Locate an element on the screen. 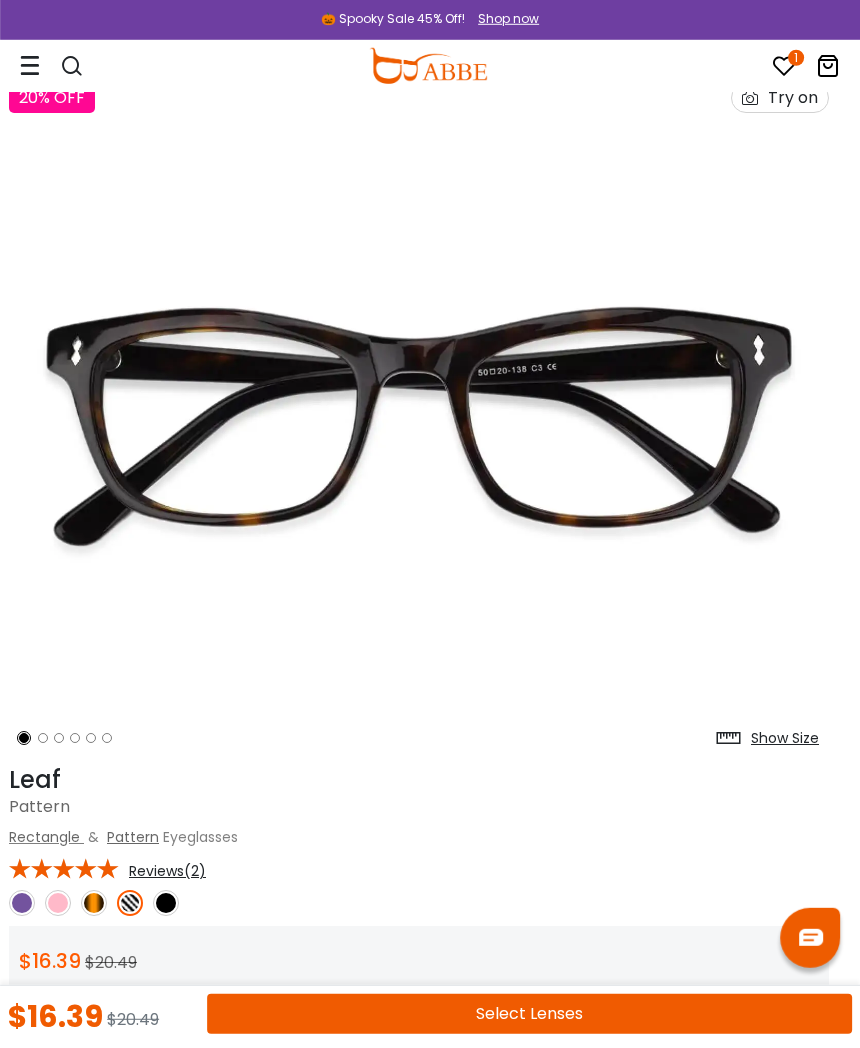  div: Show Size is located at coordinates (785, 738).